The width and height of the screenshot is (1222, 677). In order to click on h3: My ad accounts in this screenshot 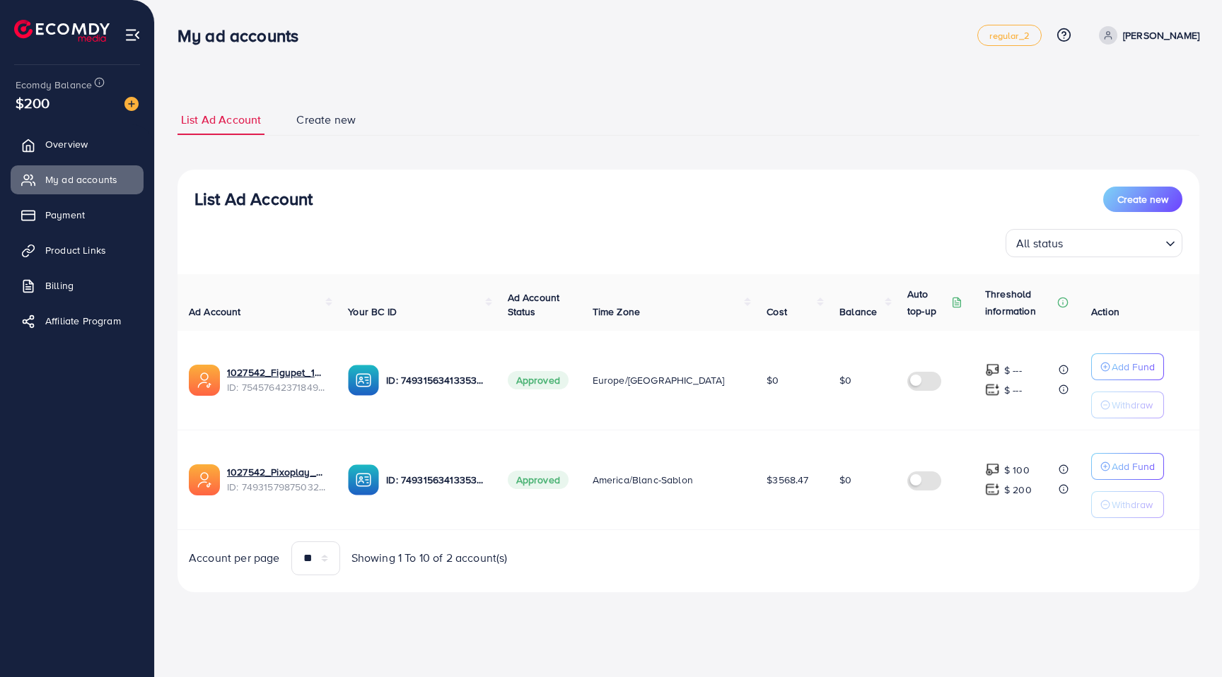, I will do `click(243, 35)`.